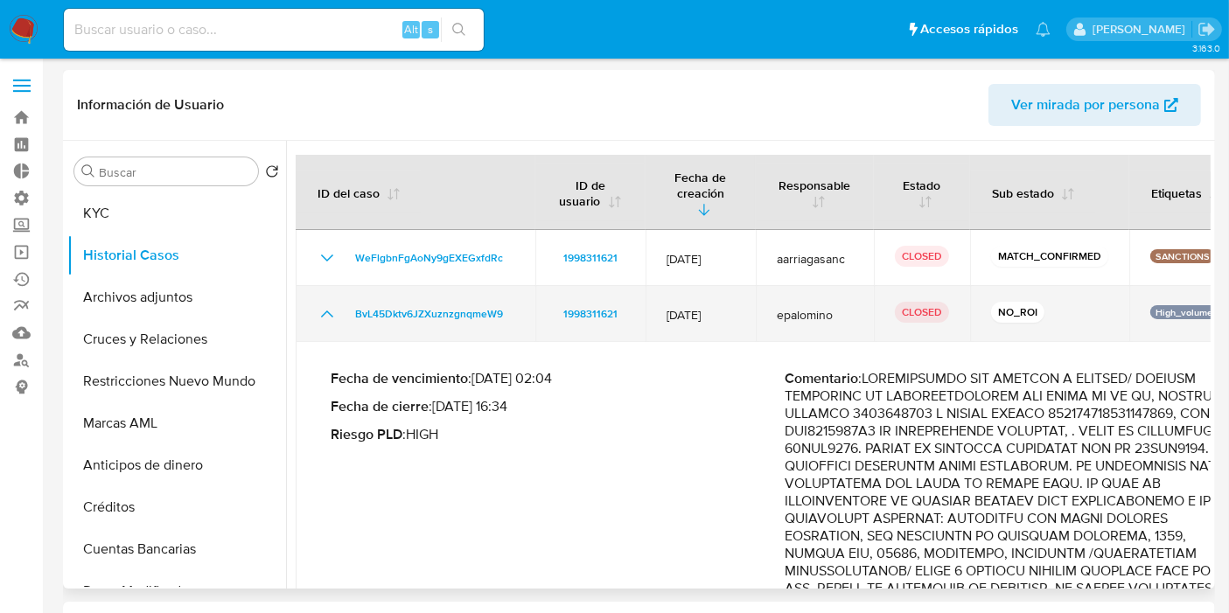 The height and width of the screenshot is (613, 1229). Describe the element at coordinates (272, 174) in the screenshot. I see `button: Volver al orden por defecto` at that location.